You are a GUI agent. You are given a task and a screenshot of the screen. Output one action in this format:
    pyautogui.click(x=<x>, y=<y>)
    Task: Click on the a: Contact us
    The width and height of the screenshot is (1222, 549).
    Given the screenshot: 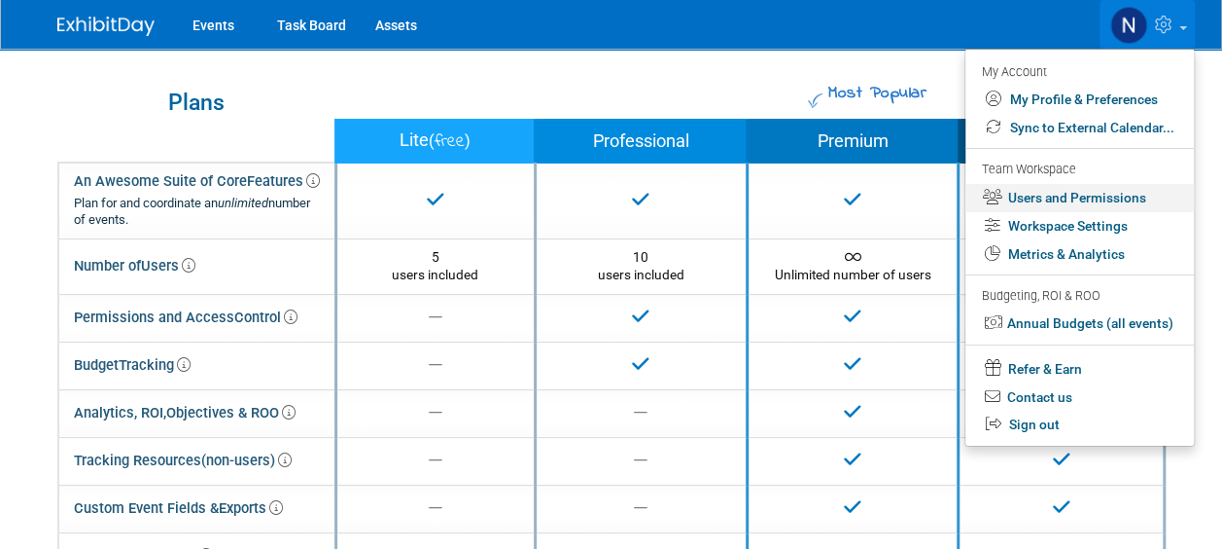 What is the action you would take?
    pyautogui.click(x=1080, y=397)
    